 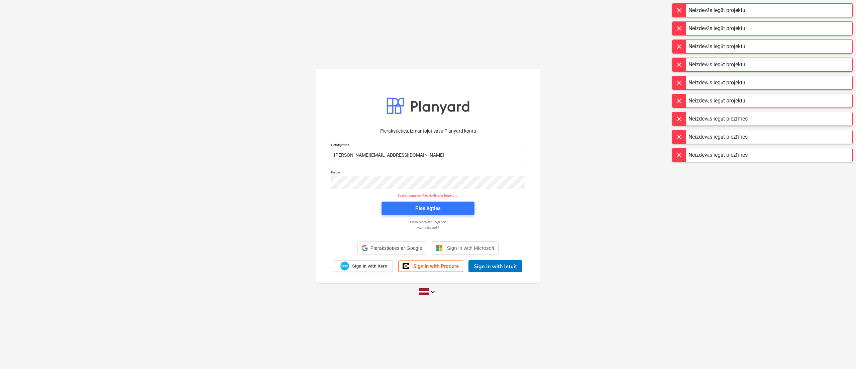 I want to click on span: Pierakstieties ar Google, so click(x=396, y=248).